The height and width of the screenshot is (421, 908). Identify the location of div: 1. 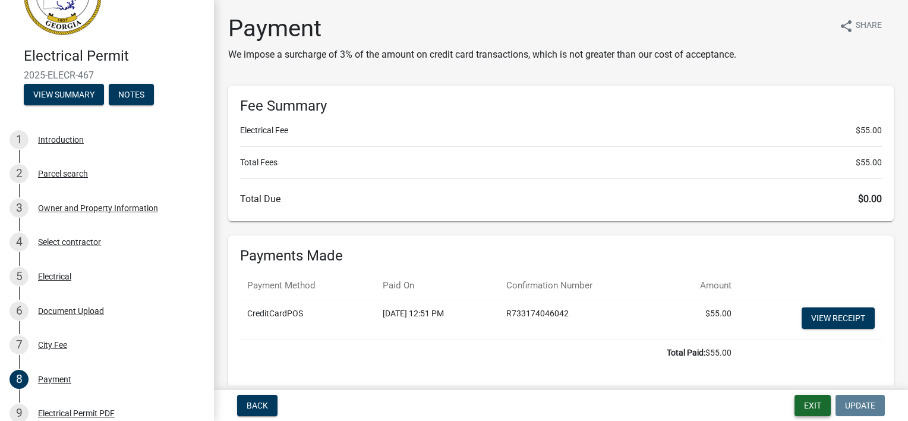
(19, 140).